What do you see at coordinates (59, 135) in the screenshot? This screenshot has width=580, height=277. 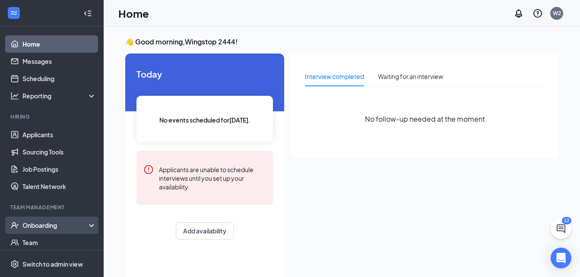 I see `a: Applicants` at bounding box center [59, 135].